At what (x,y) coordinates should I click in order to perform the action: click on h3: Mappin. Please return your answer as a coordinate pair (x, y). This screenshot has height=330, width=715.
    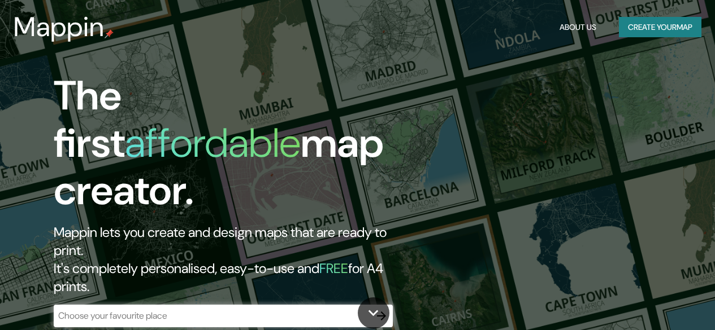
    Looking at the image, I should click on (59, 27).